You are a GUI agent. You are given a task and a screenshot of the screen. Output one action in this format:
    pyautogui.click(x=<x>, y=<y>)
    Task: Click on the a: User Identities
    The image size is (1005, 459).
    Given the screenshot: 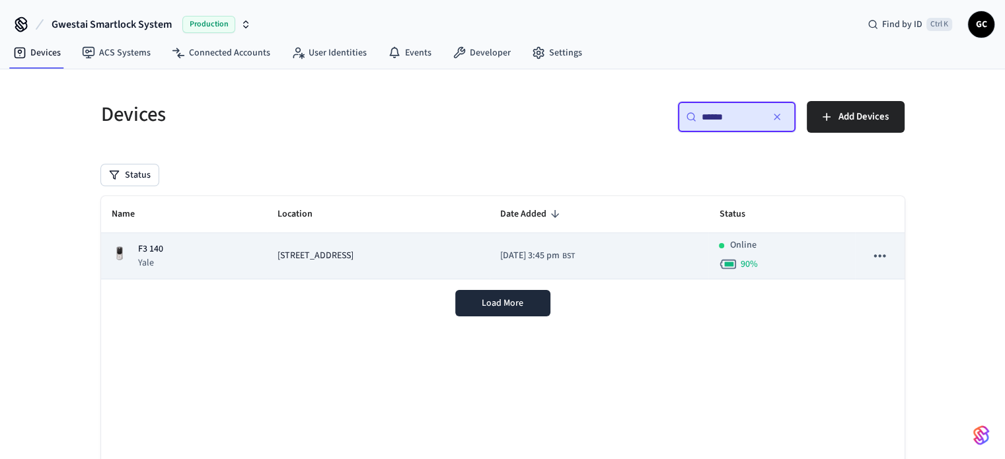 What is the action you would take?
    pyautogui.click(x=329, y=53)
    